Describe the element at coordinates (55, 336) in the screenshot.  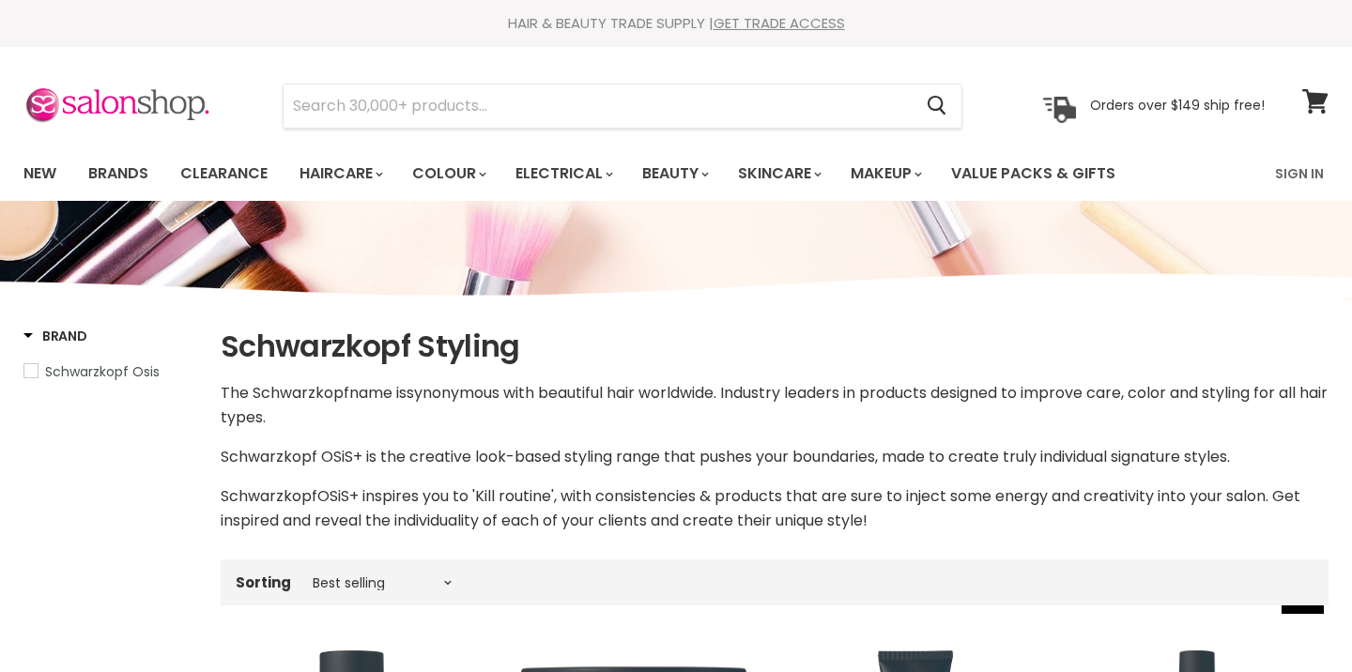
I see `span: Brand` at that location.